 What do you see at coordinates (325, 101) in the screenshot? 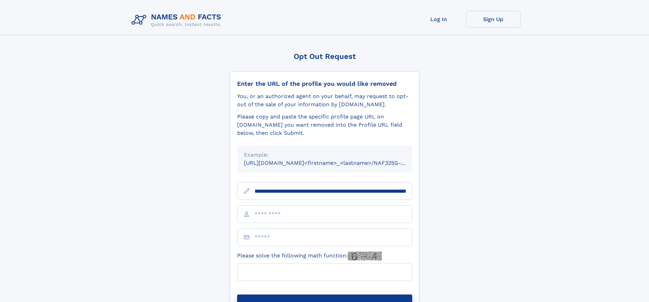
I see `div: You, or an authorized agent on your behalf, may request to opt-out of the sale of your informatio...` at bounding box center [325, 101].